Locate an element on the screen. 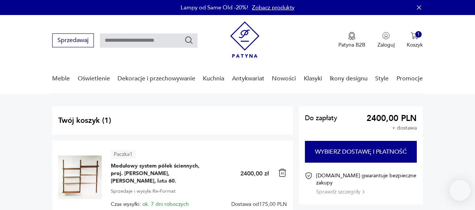 This screenshot has height=210, width=475. p: Zaloguj is located at coordinates (386, 45).